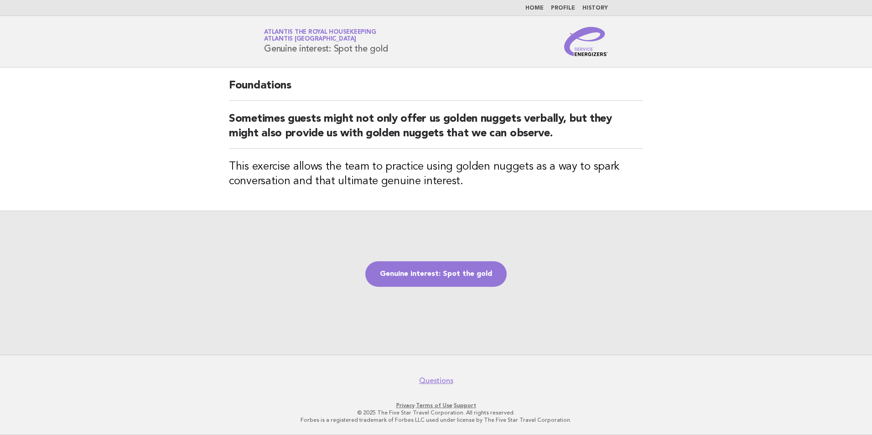  Describe the element at coordinates (436, 274) in the screenshot. I see `a: Genuine interest: Spot the gold` at that location.